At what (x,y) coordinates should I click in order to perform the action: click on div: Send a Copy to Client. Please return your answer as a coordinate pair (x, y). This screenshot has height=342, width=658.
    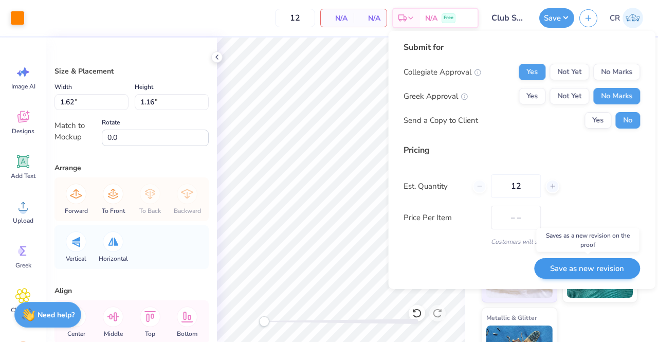
    Looking at the image, I should click on (440, 120).